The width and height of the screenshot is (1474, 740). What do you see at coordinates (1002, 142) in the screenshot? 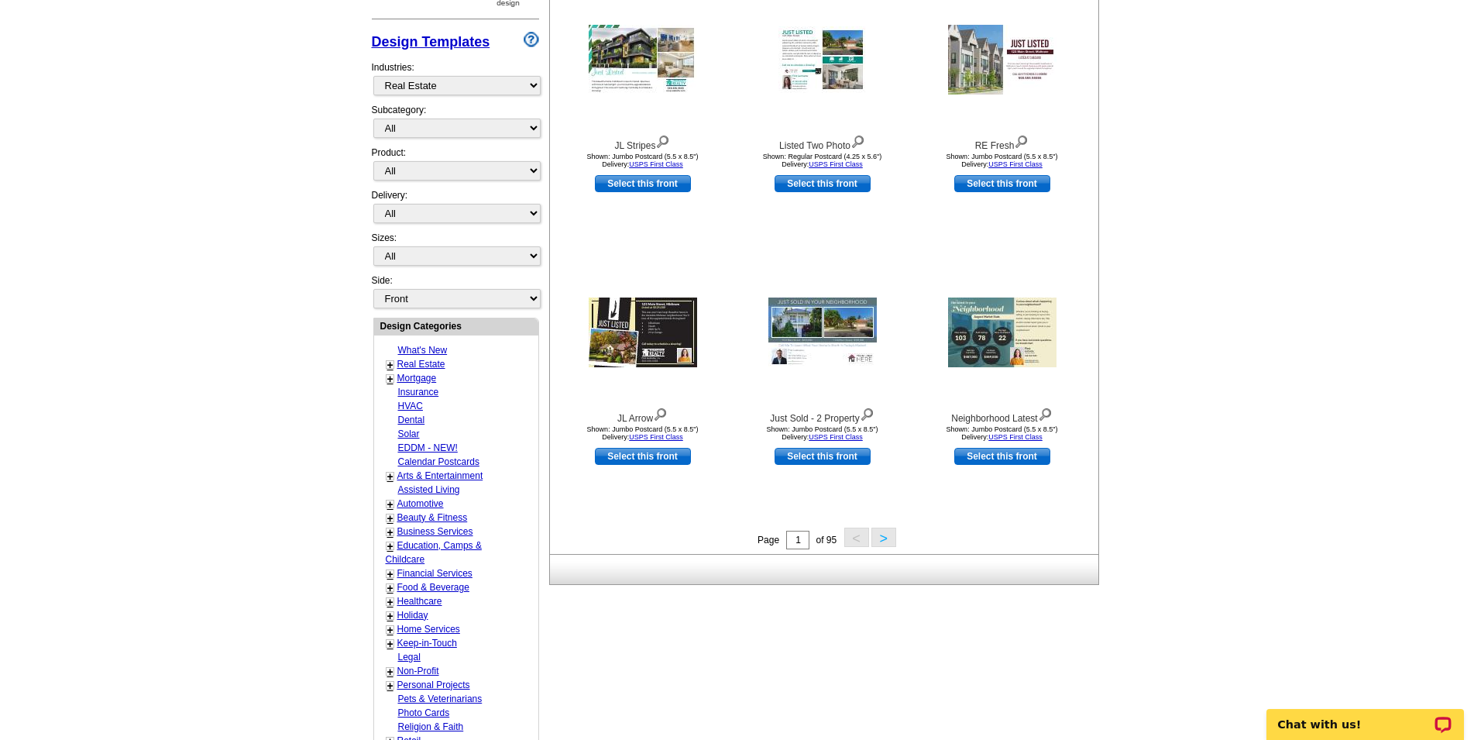
I see `div: RE Fresh` at bounding box center [1002, 142].